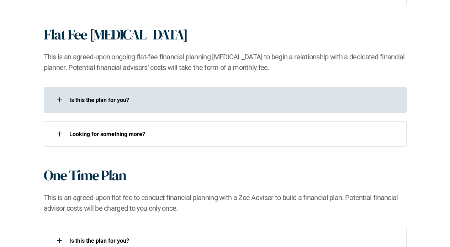 The image size is (450, 247). Describe the element at coordinates (233, 134) in the screenshot. I see `p: Looking for something more?​` at that location.